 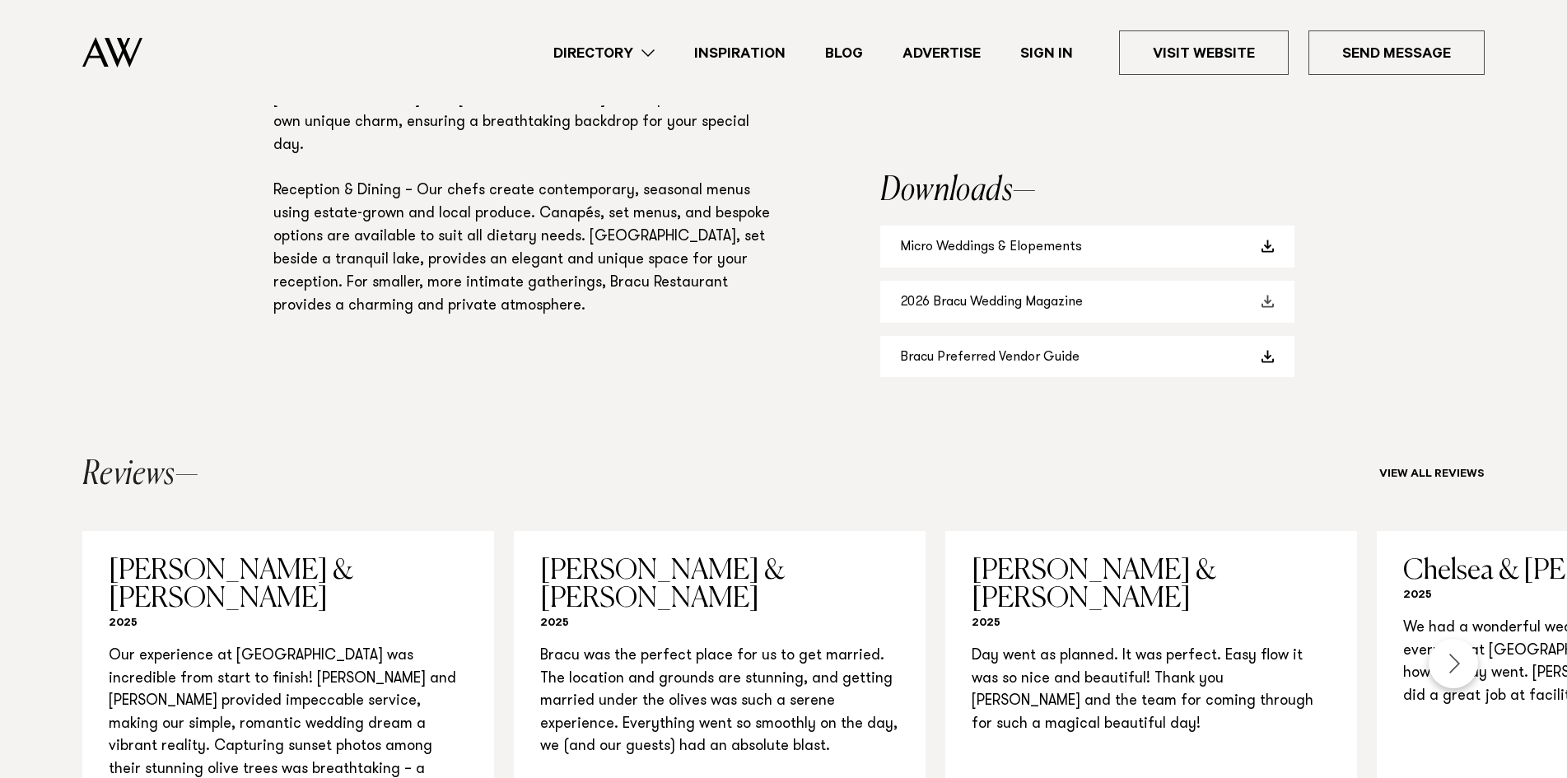 I want to click on a: Inspiration, so click(x=740, y=53).